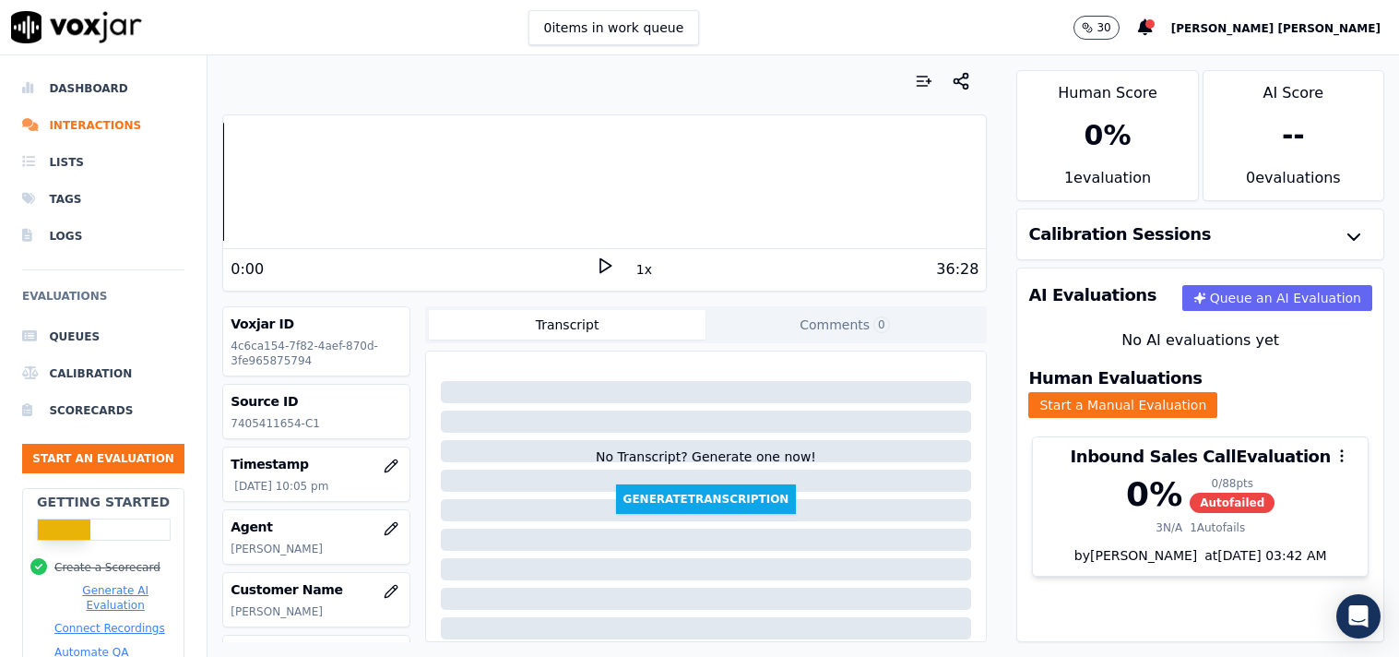 The width and height of the screenshot is (1399, 657). Describe the element at coordinates (315, 526) in the screenshot. I see `h3: Agent` at that location.